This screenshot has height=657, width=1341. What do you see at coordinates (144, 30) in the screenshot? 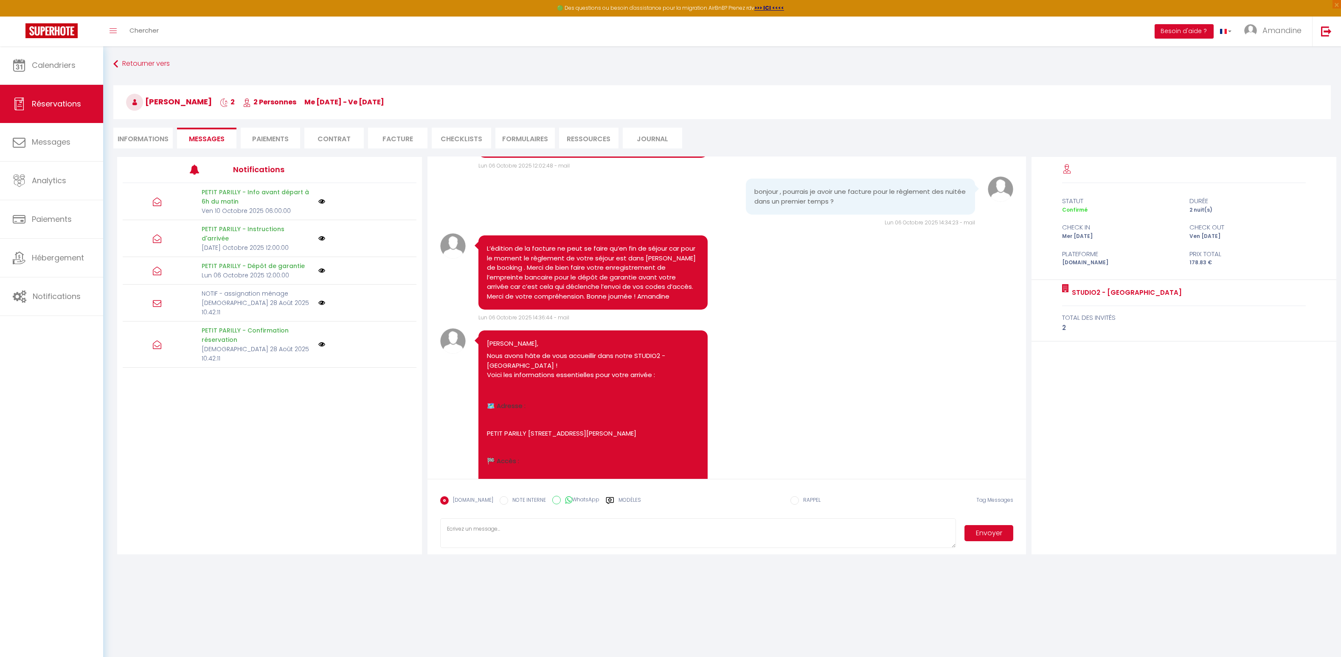
I see `span: Chercher` at bounding box center [144, 30].